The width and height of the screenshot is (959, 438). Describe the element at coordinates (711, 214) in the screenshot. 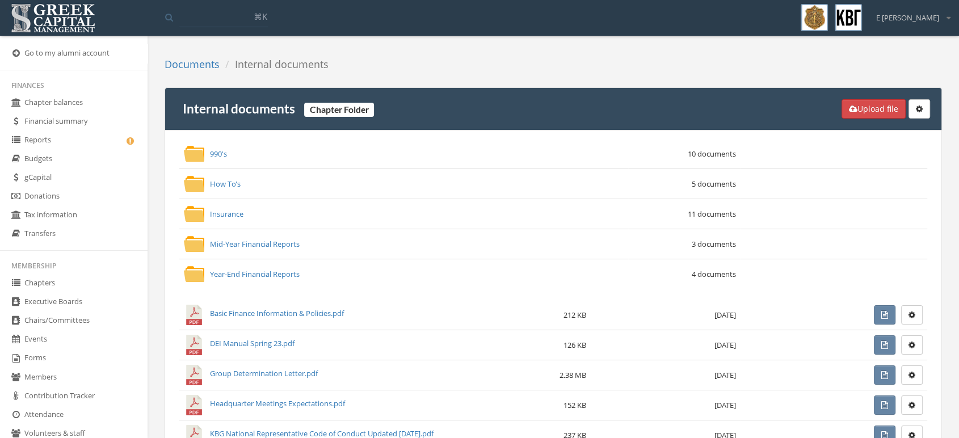

I see `span: 11 documents` at that location.